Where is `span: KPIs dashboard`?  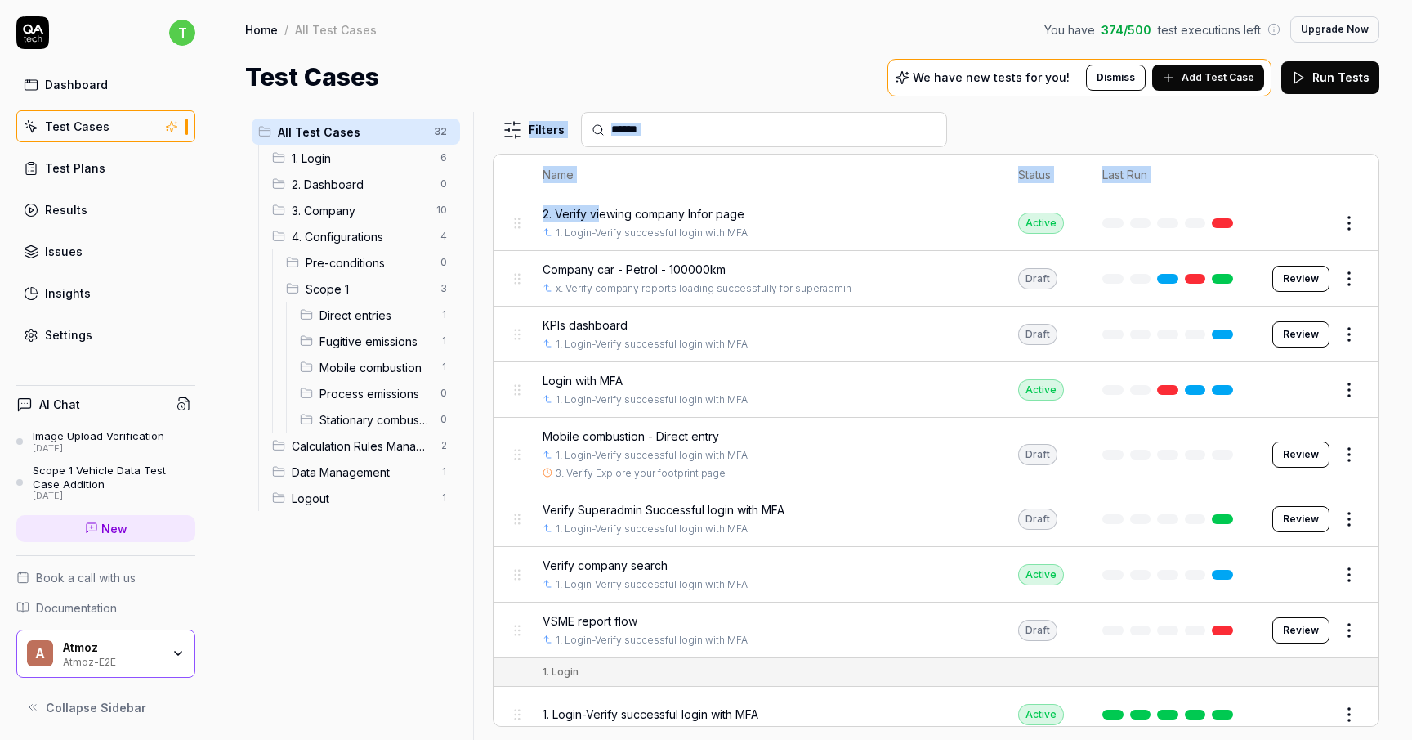 span: KPIs dashboard is located at coordinates (585, 324).